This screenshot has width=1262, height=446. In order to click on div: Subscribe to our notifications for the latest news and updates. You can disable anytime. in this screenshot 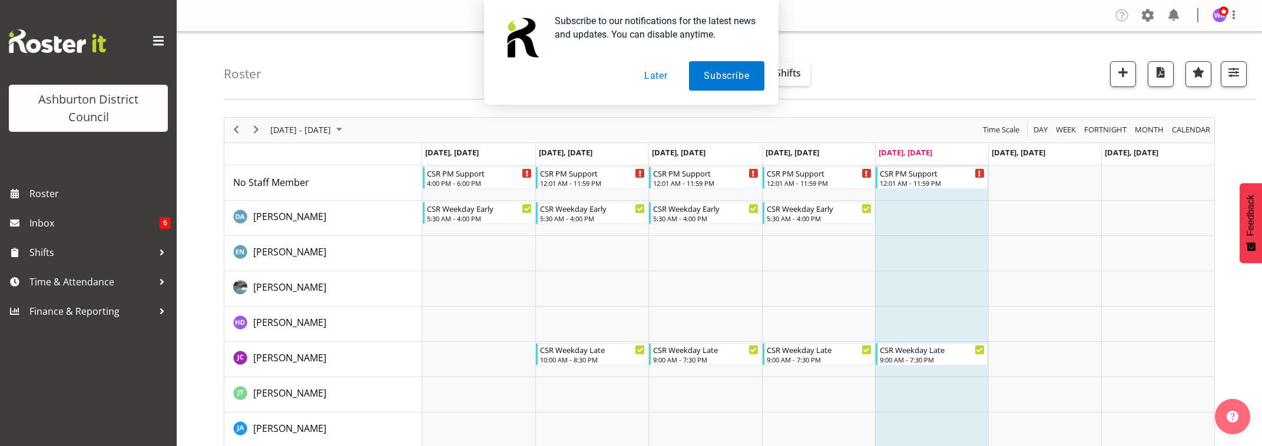, I will do `click(655, 28)`.